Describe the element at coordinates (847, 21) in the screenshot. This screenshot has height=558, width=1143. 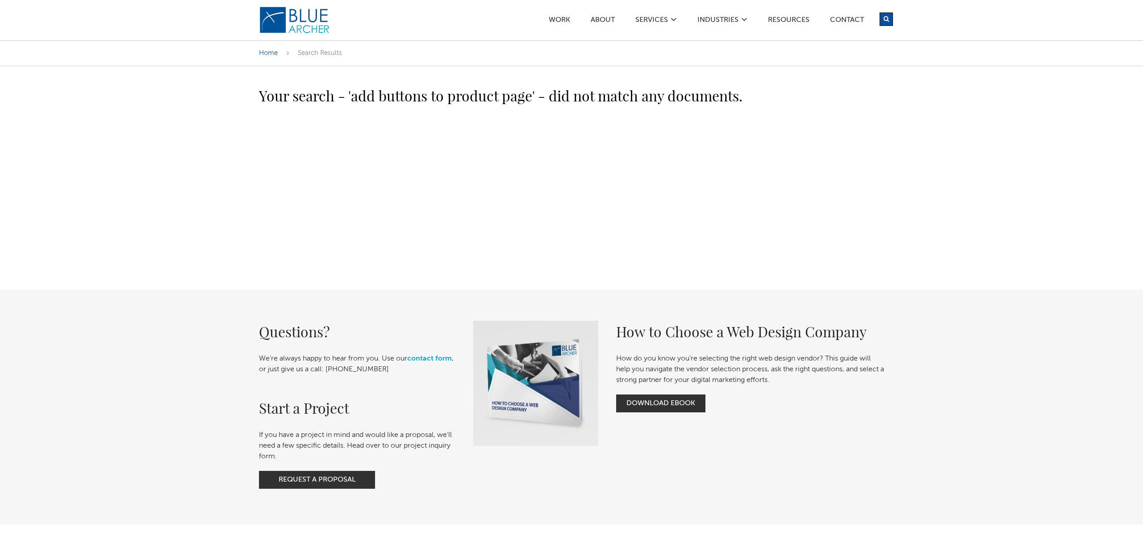
I see `a: Contact` at that location.